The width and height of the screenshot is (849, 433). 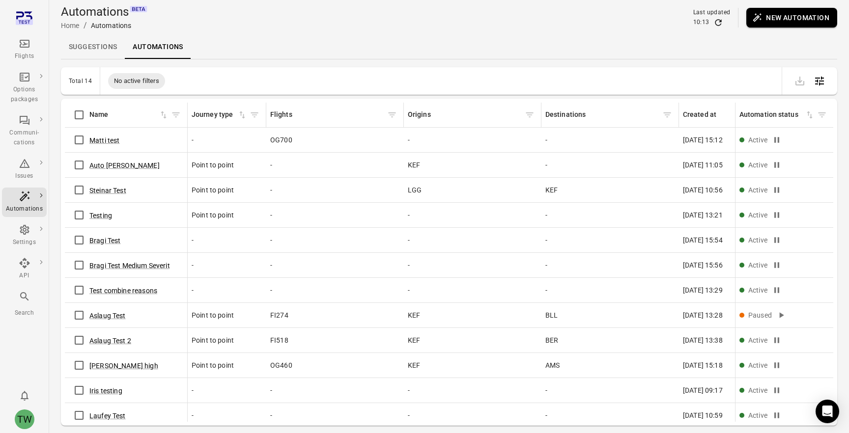 What do you see at coordinates (24, 50) in the screenshot?
I see `a: Flights` at bounding box center [24, 50].